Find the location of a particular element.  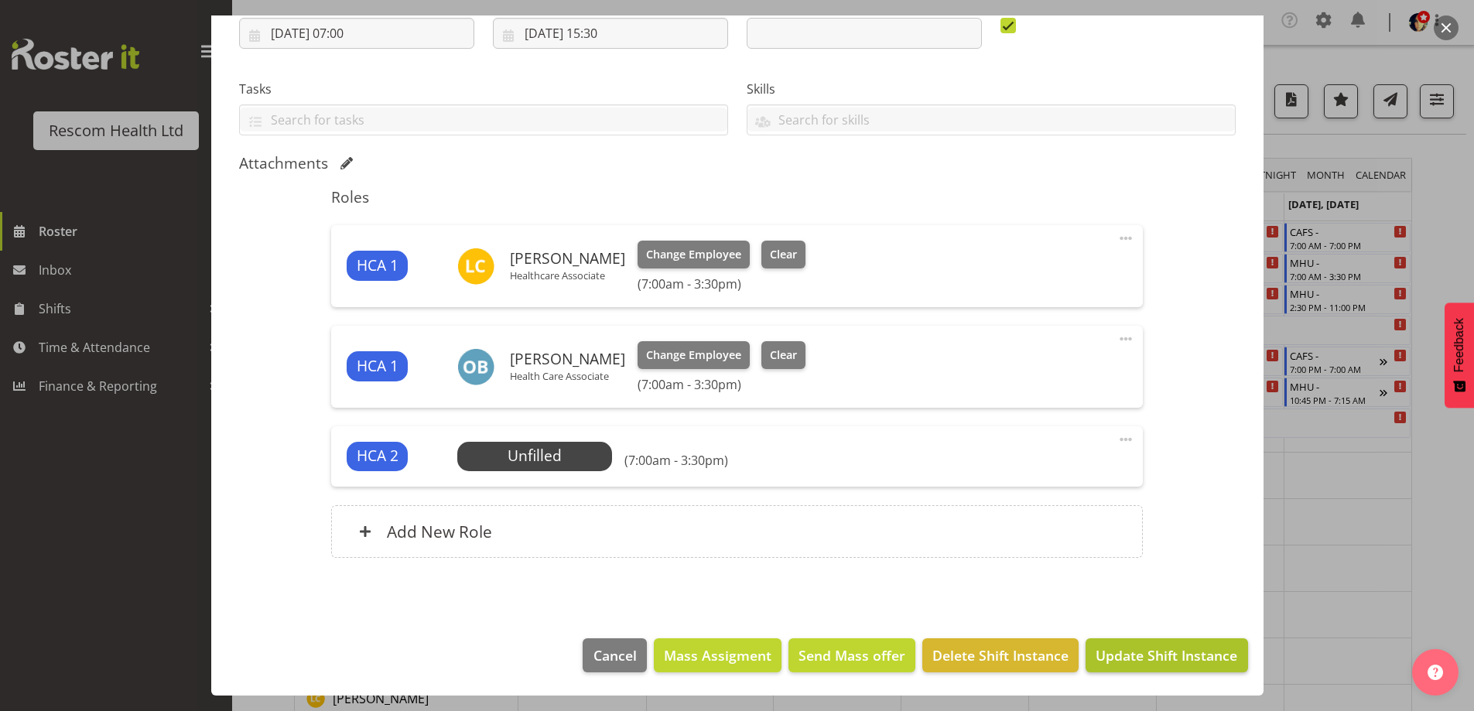

label: Tasks is located at coordinates (484, 89).